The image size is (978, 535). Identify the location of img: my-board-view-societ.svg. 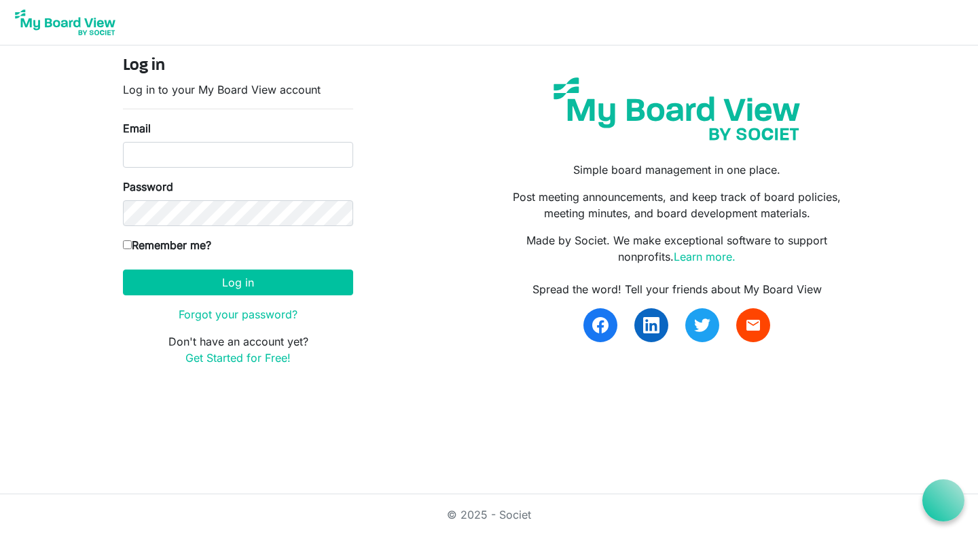
(677, 109).